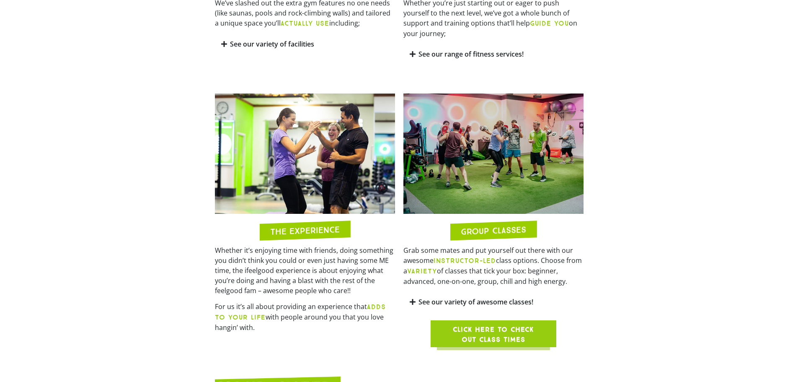 The image size is (798, 382). I want to click on b: GUIDE YOU, so click(549, 23).